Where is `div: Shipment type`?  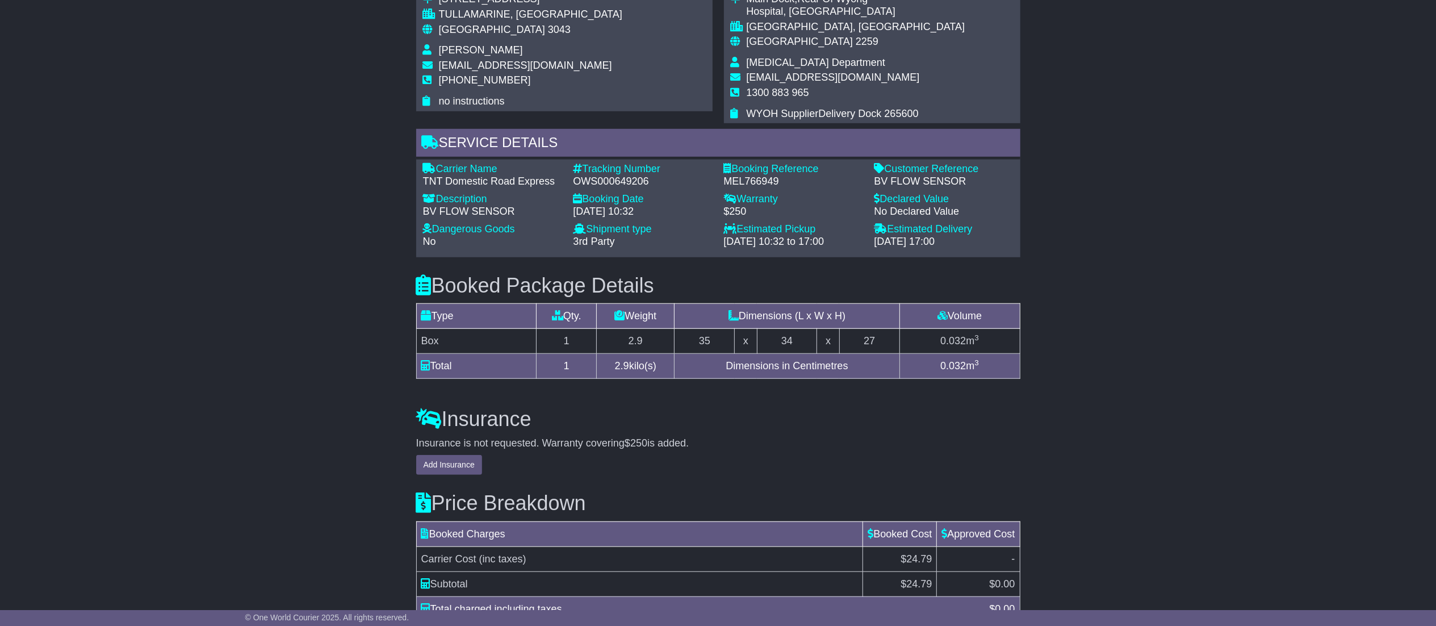
div: Shipment type is located at coordinates (643, 229).